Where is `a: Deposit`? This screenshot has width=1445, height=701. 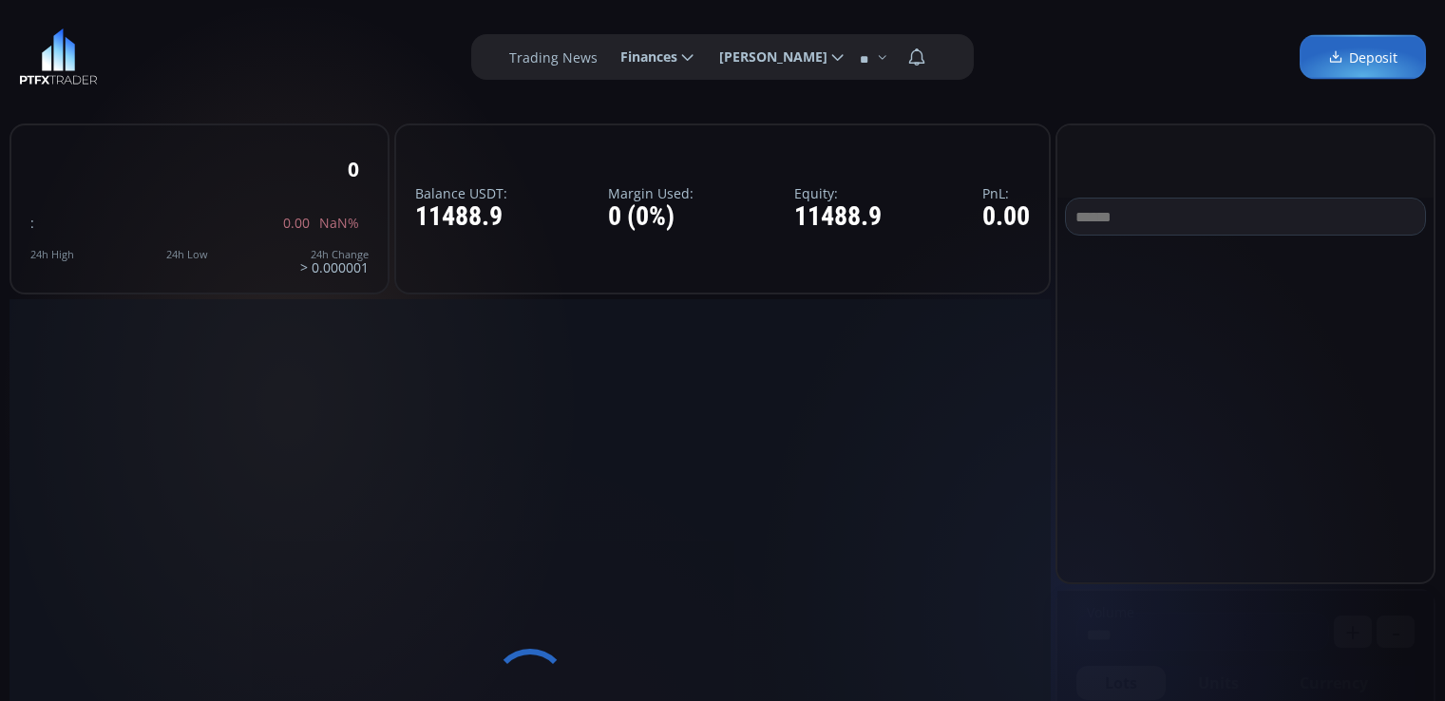
a: Deposit is located at coordinates (1362, 57).